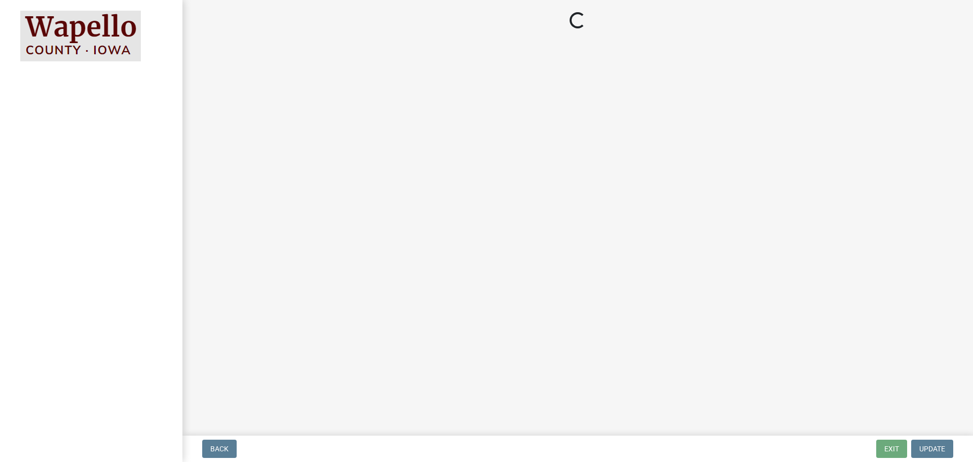 Image resolution: width=973 pixels, height=462 pixels. I want to click on span: Back, so click(219, 448).